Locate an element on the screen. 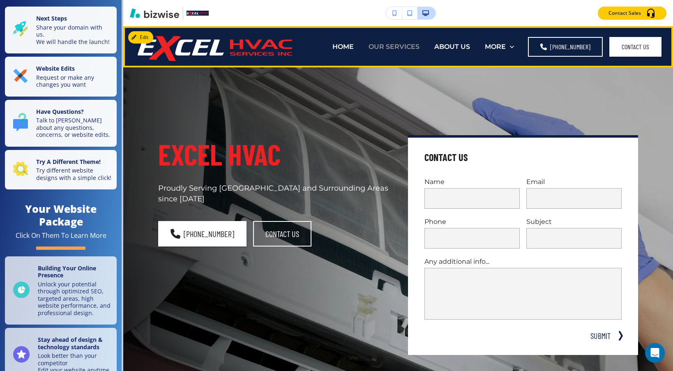 Image resolution: width=673 pixels, height=371 pixels. p: Email is located at coordinates (574, 182).